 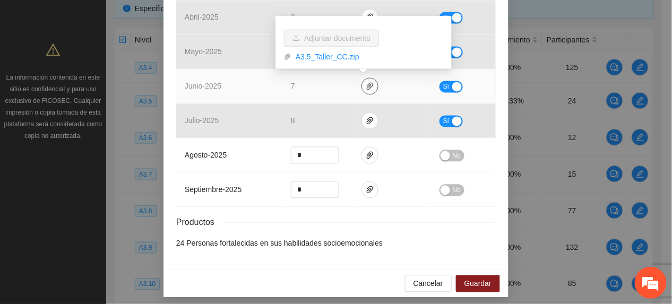 What do you see at coordinates (200, 222) in the screenshot?
I see `span: Productos` at bounding box center [200, 222].